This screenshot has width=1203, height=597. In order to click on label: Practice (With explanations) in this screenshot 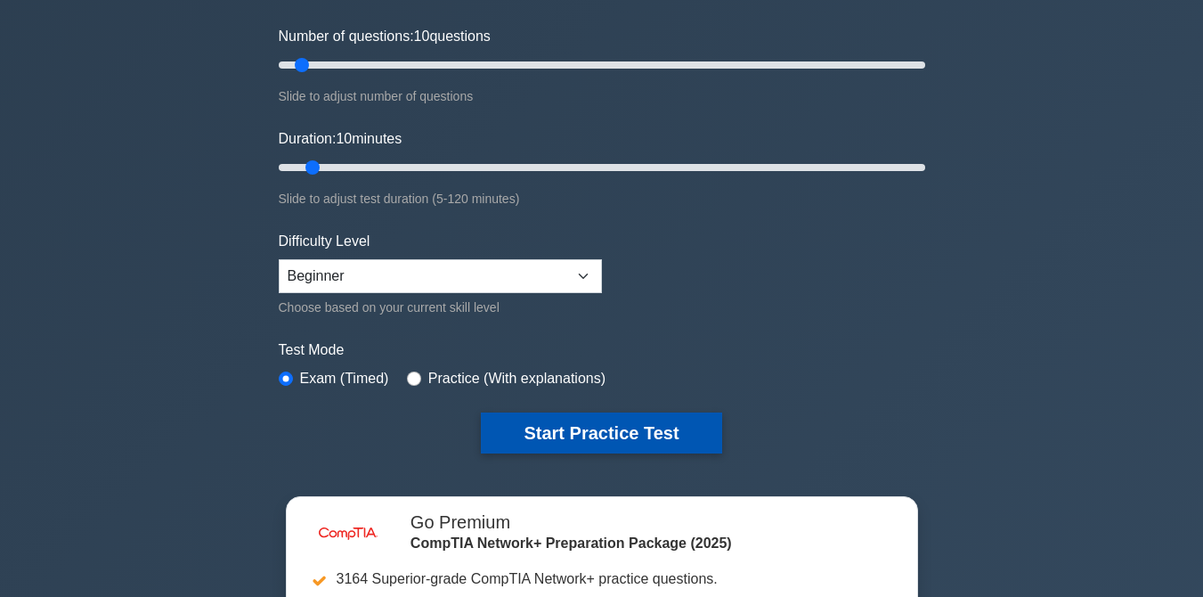, I will do `click(516, 378)`.